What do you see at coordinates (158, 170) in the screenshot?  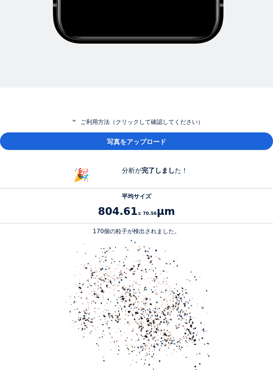 I see `font: 完了しまし` at bounding box center [158, 170].